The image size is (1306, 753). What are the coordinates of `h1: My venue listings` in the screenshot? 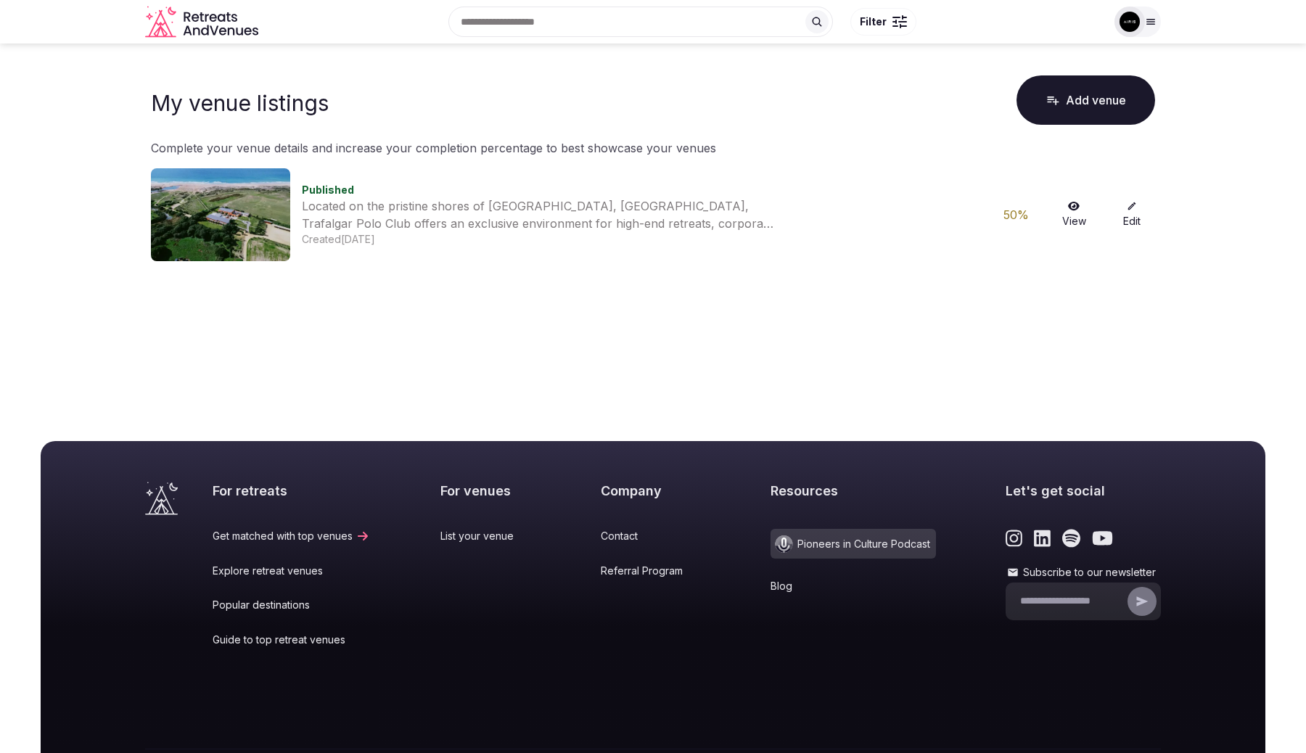 It's located at (239, 103).